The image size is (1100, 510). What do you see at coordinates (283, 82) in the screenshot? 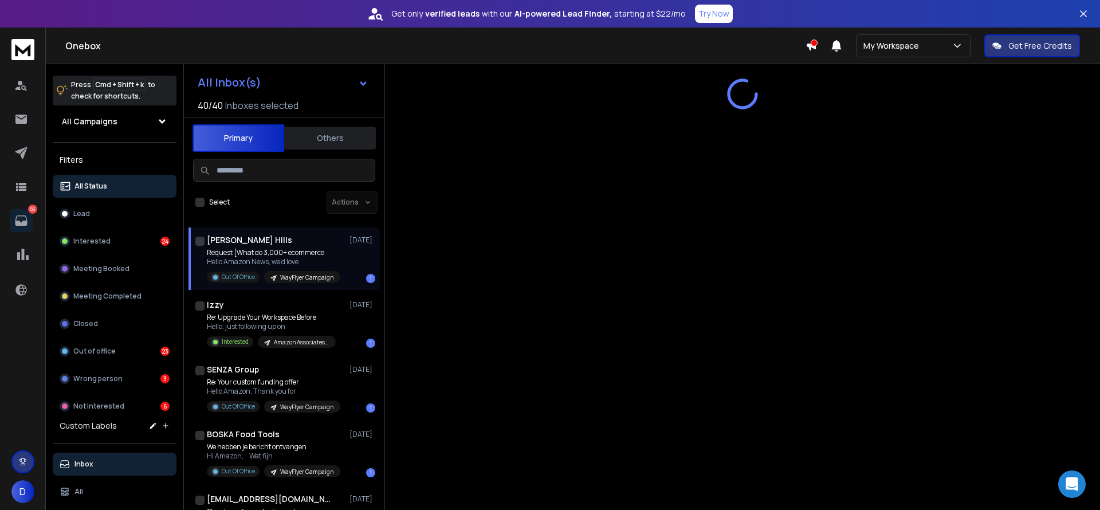
I see `button: All Inbox(s)` at bounding box center [283, 82].